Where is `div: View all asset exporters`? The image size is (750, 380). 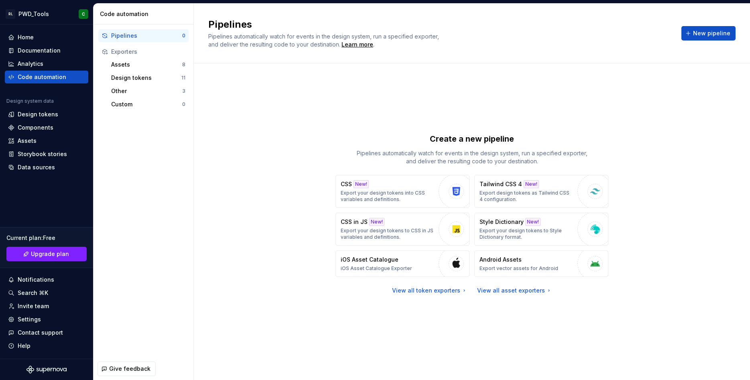
div: View all asset exporters is located at coordinates (514, 291).